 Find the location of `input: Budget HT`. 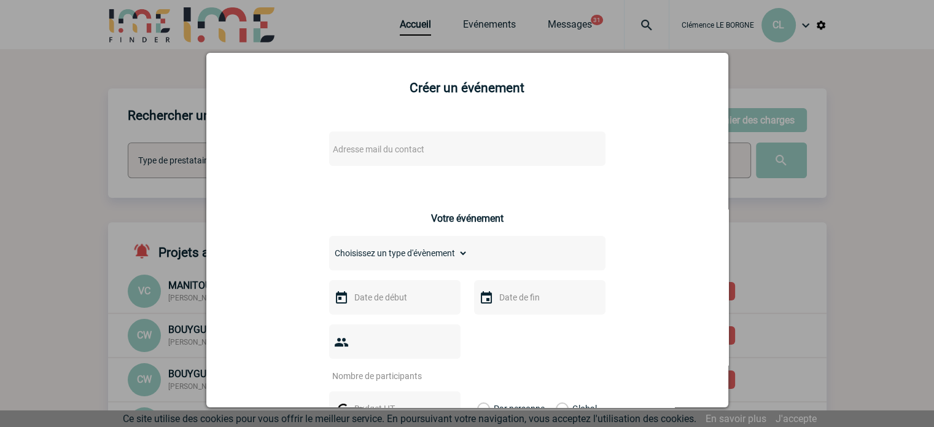

input: Budget HT is located at coordinates (394, 409).